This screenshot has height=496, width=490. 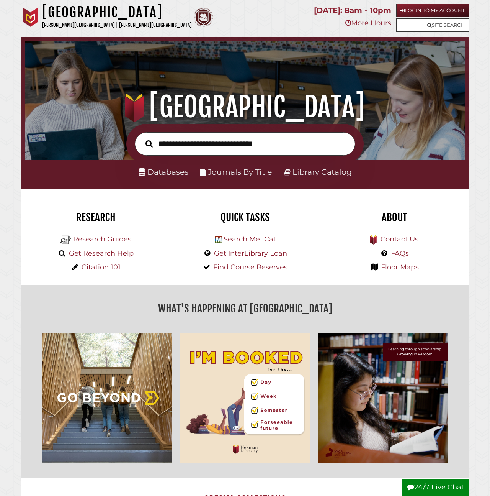 What do you see at coordinates (245, 217) in the screenshot?
I see `h2: Quick Tasks` at bounding box center [245, 217].